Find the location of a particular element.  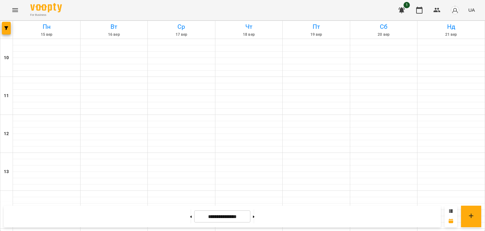

h6: 19 вер is located at coordinates (316, 34).